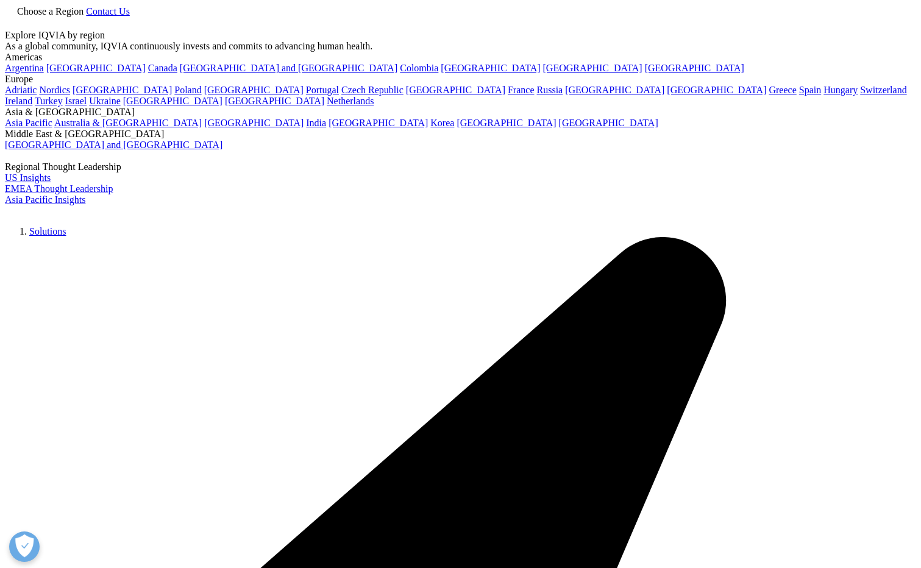  I want to click on span: Choose a Region, so click(50, 11).